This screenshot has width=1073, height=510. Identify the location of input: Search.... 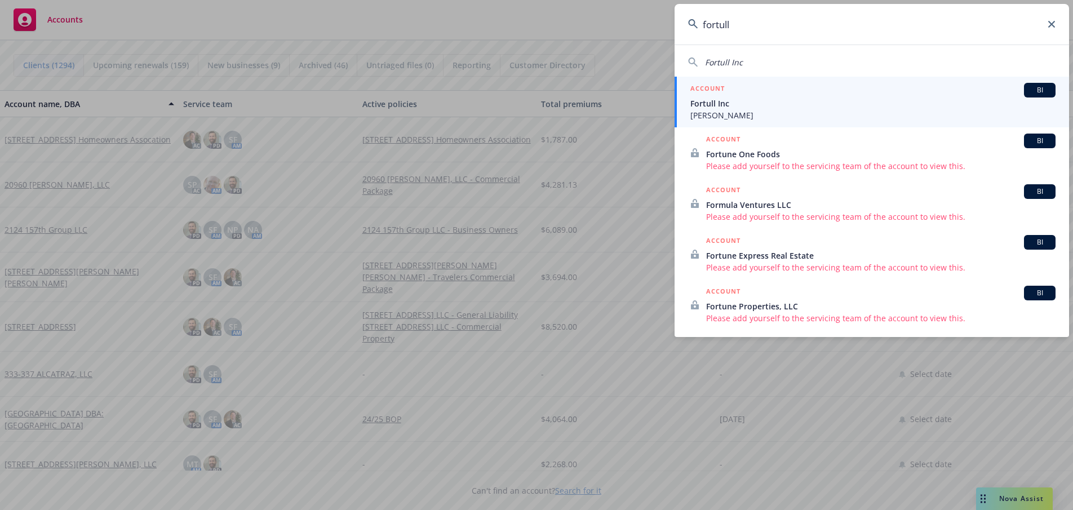
(872, 24).